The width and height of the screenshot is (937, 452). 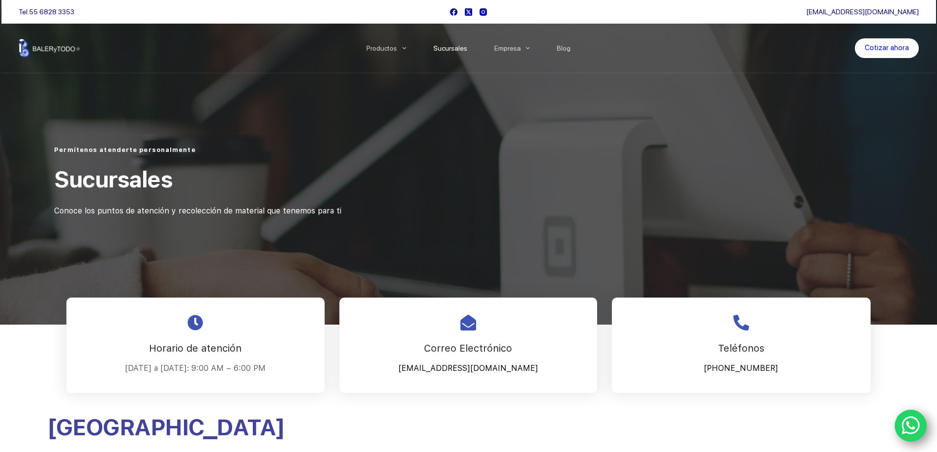 I want to click on a: 55 6828 3353, so click(x=52, y=12).